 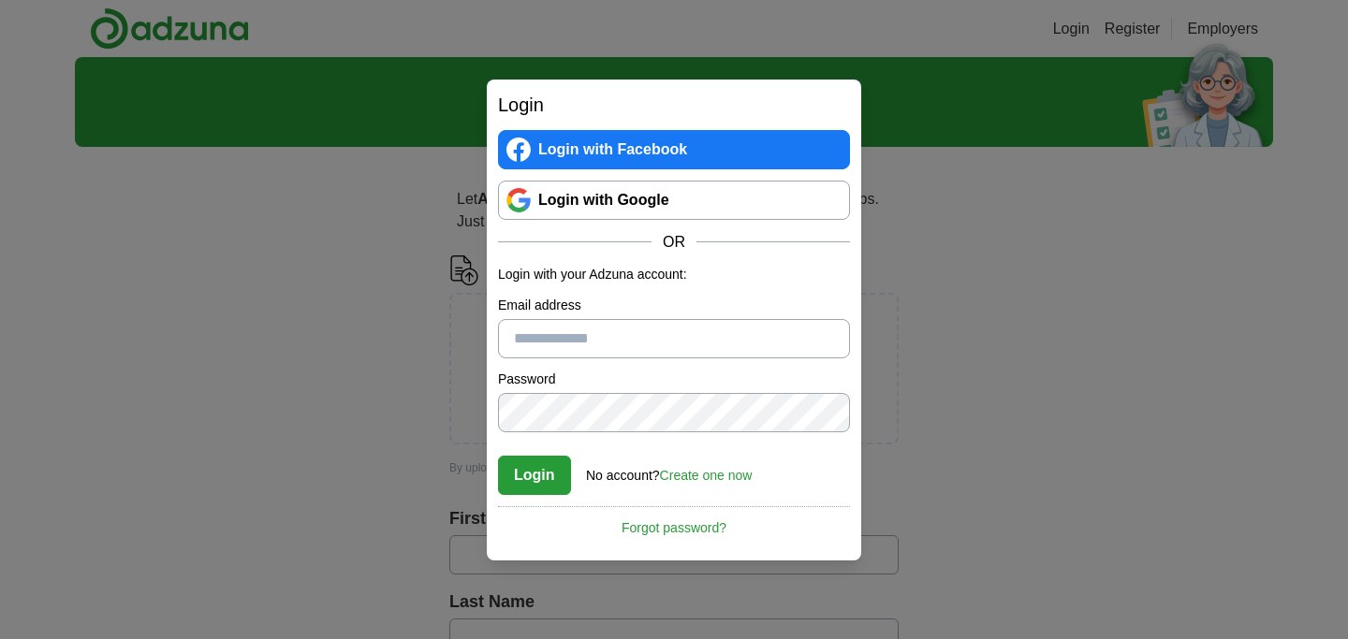 I want to click on a: Login with Facebook, so click(x=674, y=150).